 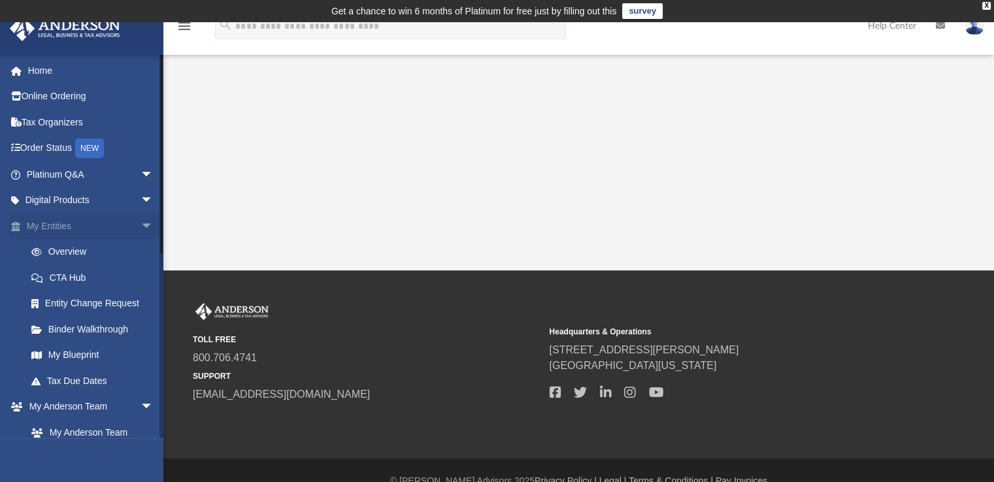 What do you see at coordinates (366, 340) in the screenshot?
I see `small: TOLL FREE` at bounding box center [366, 340].